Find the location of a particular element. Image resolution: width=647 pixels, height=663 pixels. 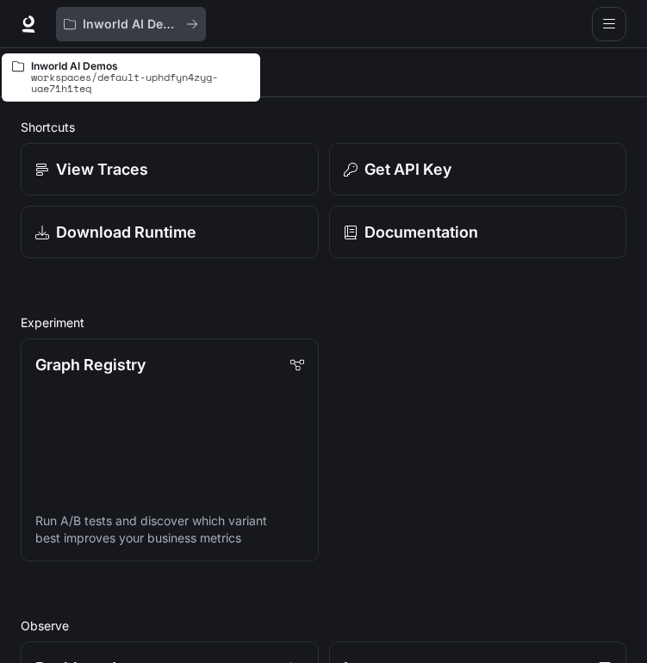

h2: Experiment is located at coordinates (323, 322).